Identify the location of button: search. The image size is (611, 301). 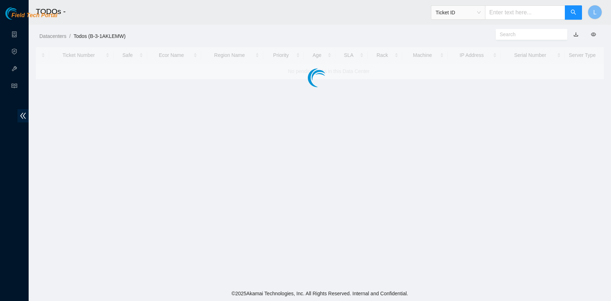
(574, 13).